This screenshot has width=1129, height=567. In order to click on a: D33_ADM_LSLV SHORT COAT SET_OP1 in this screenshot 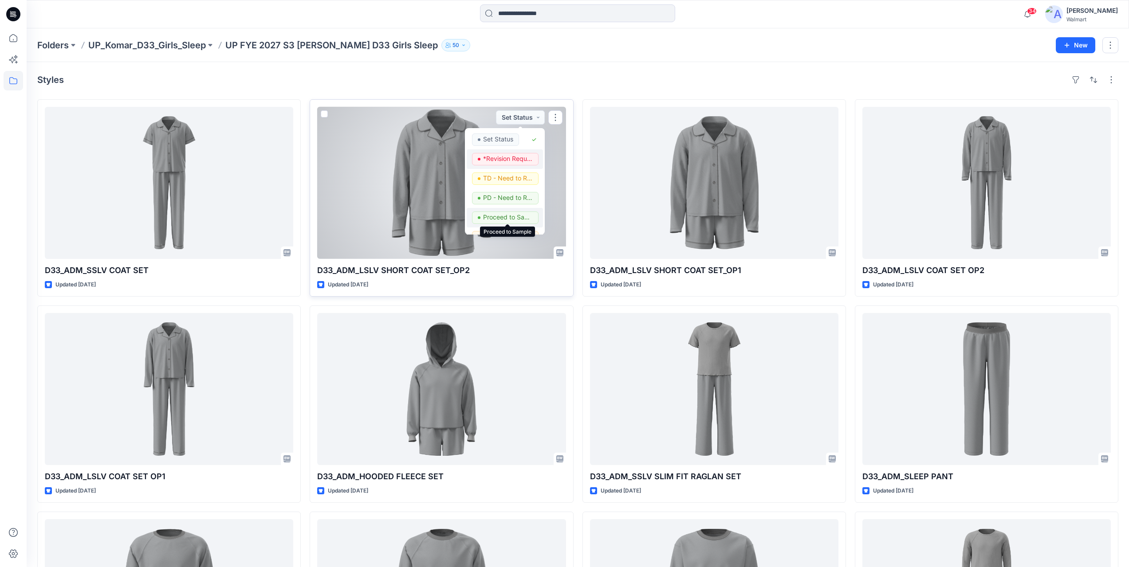, I will do `click(714, 183)`.